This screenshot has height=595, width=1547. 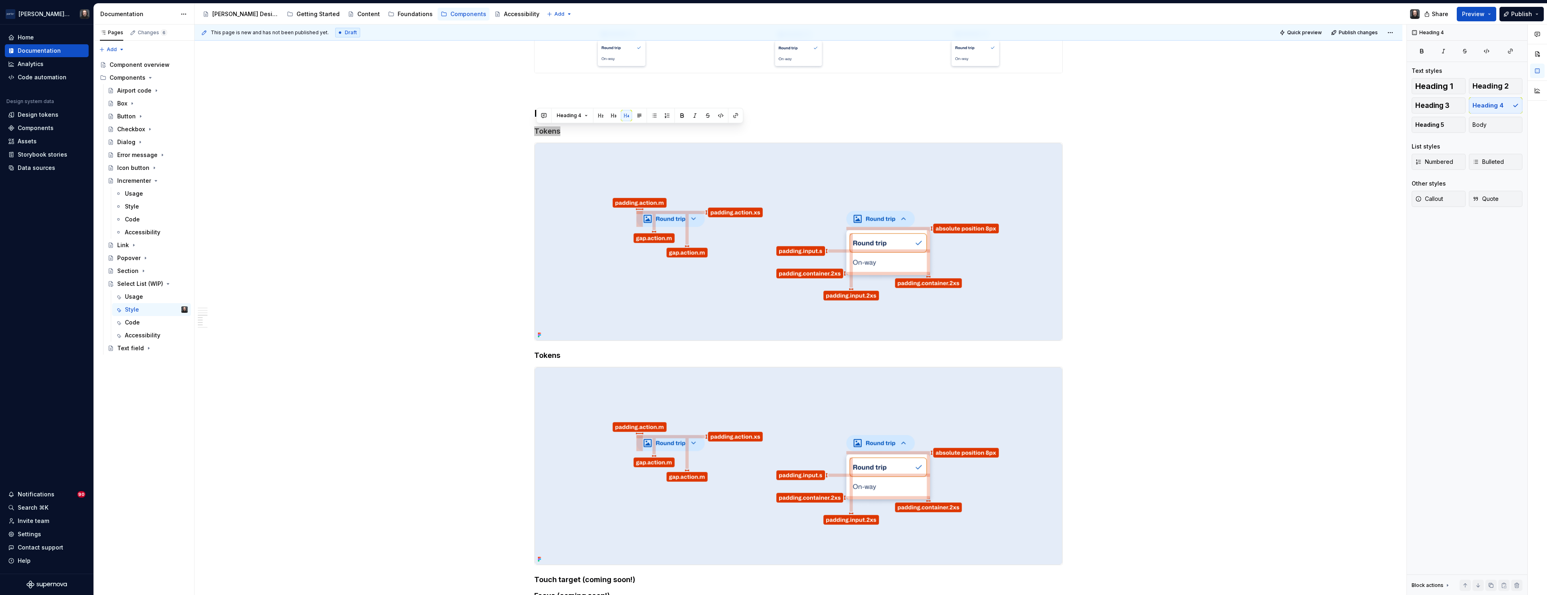 What do you see at coordinates (1358, 33) in the screenshot?
I see `span: Publish changes` at bounding box center [1358, 33].